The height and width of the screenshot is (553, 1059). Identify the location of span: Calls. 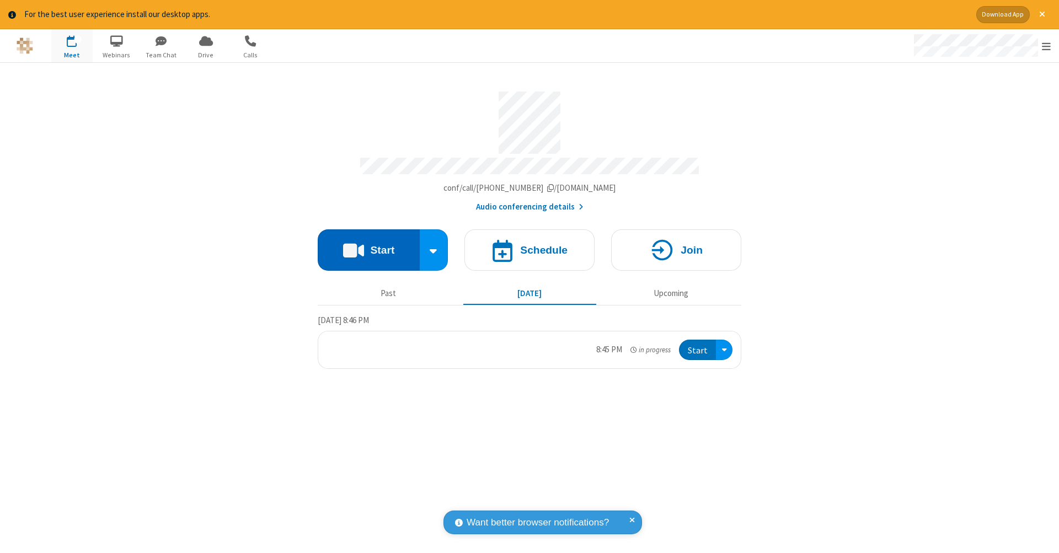
(250, 55).